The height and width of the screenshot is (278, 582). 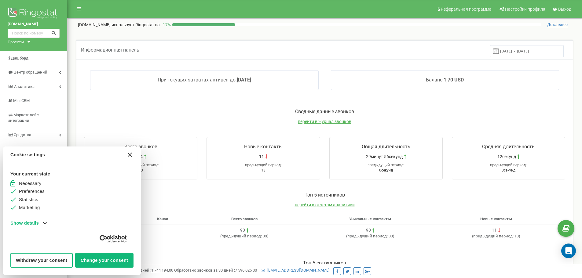 What do you see at coordinates (72, 208) in the screenshot?
I see `li: Marketing` at bounding box center [72, 208].